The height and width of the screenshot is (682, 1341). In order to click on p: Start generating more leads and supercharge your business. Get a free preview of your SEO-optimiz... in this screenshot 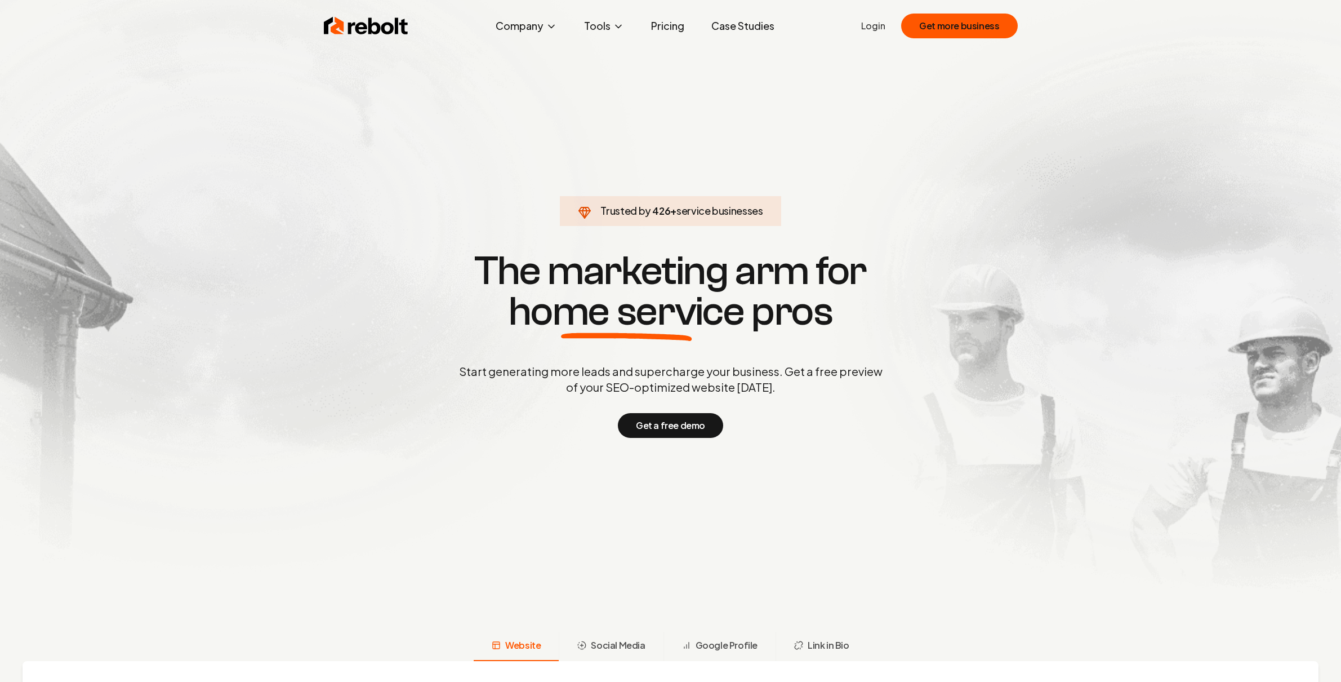, I will do `click(671, 379)`.